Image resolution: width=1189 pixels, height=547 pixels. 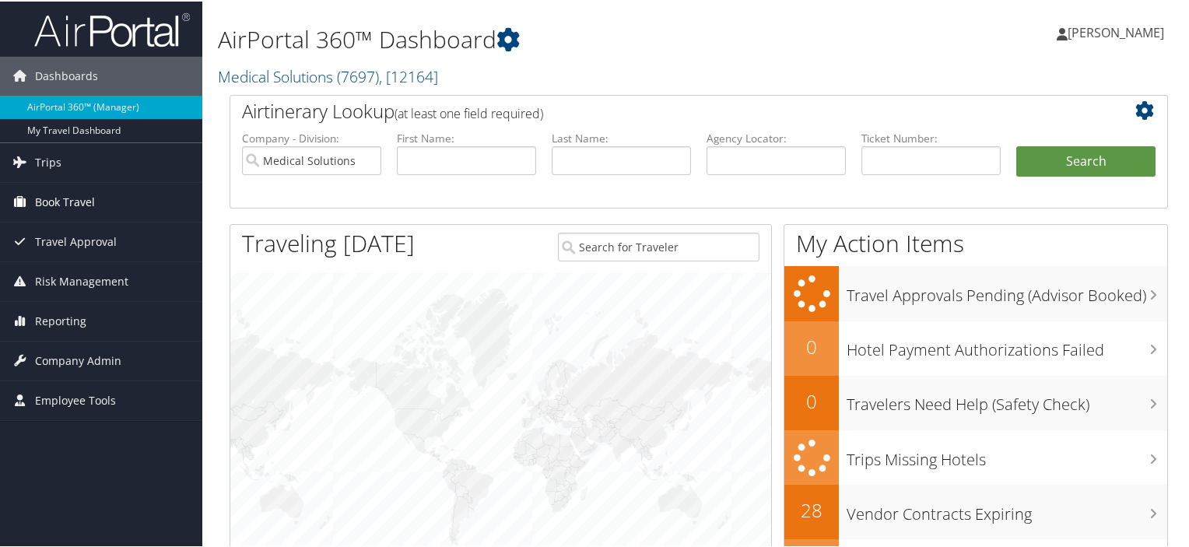 What do you see at coordinates (1007, 454) in the screenshot?
I see `h3: Trips Missing Hotels` at bounding box center [1007, 454].